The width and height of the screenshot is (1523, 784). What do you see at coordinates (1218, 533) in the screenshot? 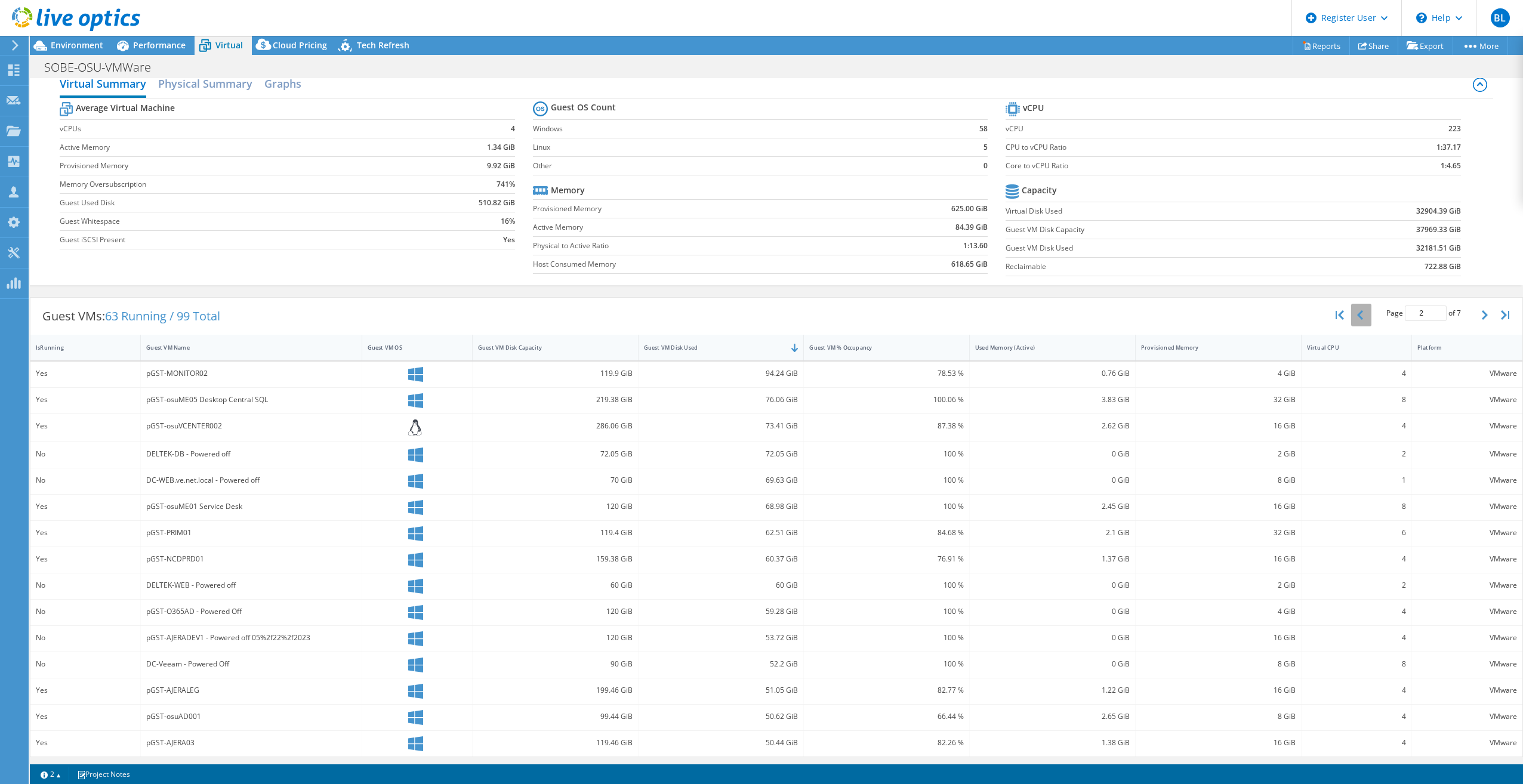
I see `div: 32 GiB` at bounding box center [1218, 533].